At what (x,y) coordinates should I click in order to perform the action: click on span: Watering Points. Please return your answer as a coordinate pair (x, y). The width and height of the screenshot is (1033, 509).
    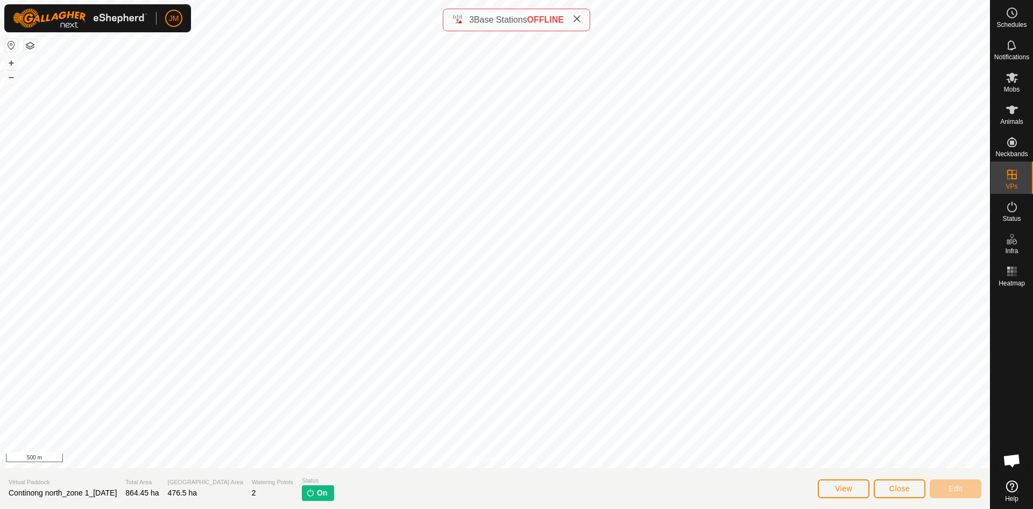
    Looking at the image, I should click on (272, 482).